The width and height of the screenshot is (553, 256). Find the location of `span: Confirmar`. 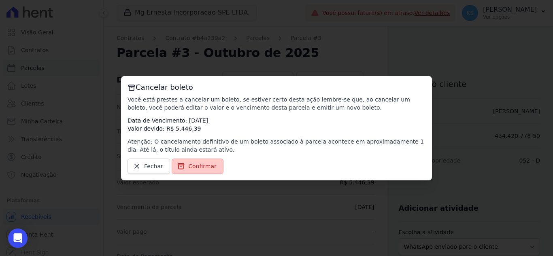

span: Confirmar is located at coordinates (203, 167).